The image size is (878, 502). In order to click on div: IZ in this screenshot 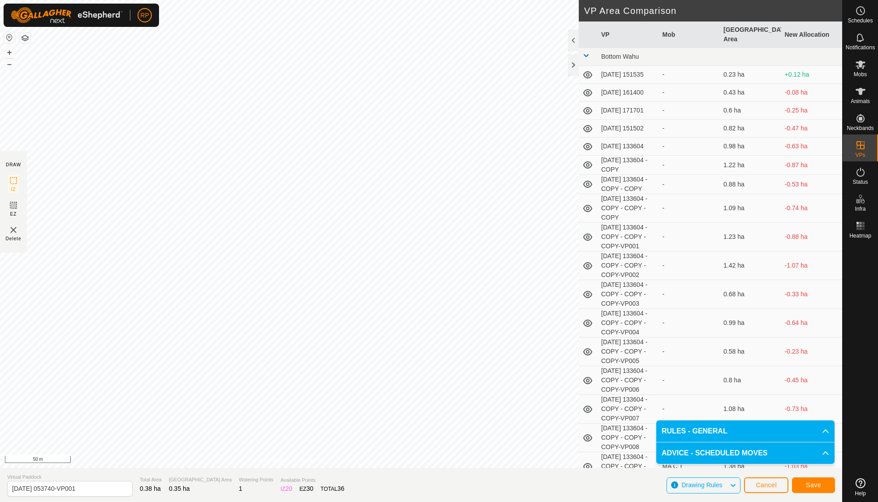, I will do `click(286, 488)`.